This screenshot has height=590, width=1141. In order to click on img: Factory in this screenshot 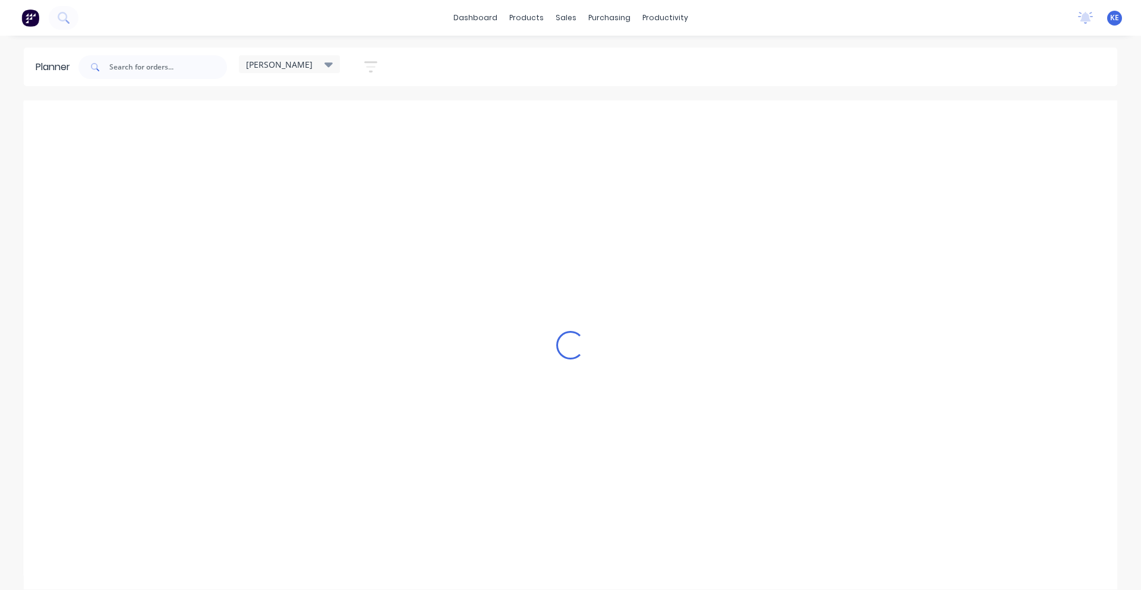, I will do `click(30, 18)`.